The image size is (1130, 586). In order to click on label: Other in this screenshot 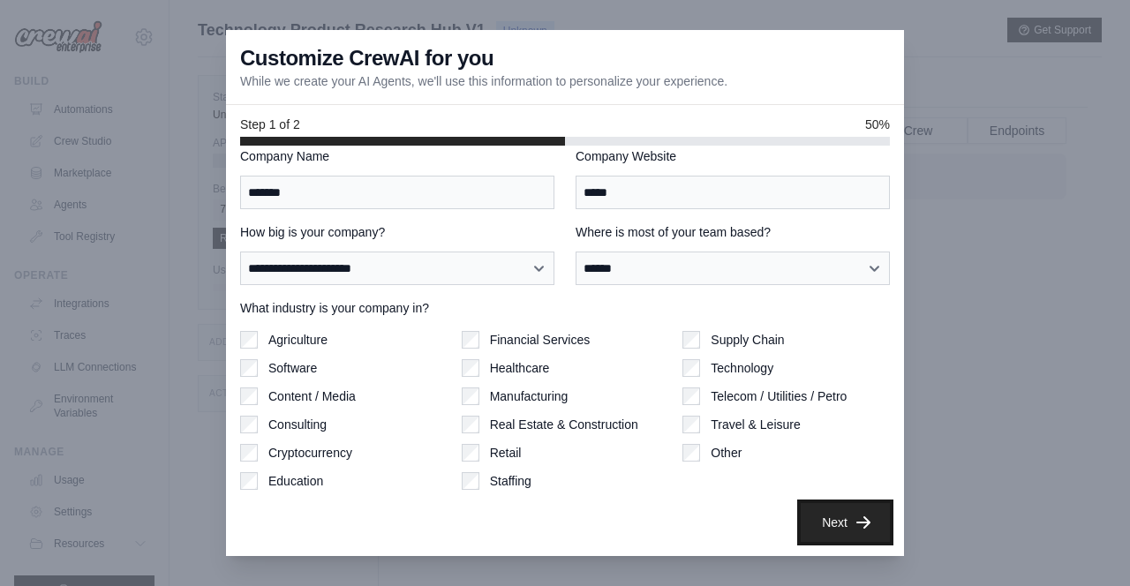, I will do `click(726, 453)`.